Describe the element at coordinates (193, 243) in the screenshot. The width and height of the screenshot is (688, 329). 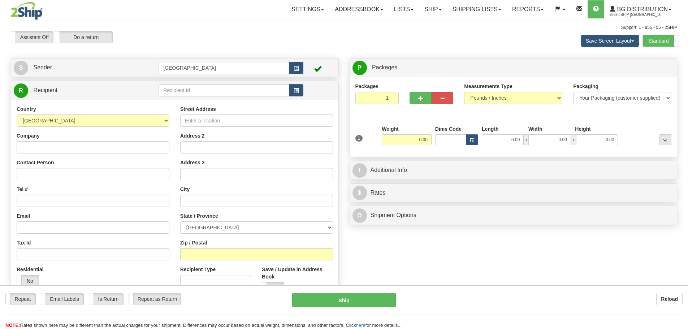
I see `label: Zip / Postal` at that location.